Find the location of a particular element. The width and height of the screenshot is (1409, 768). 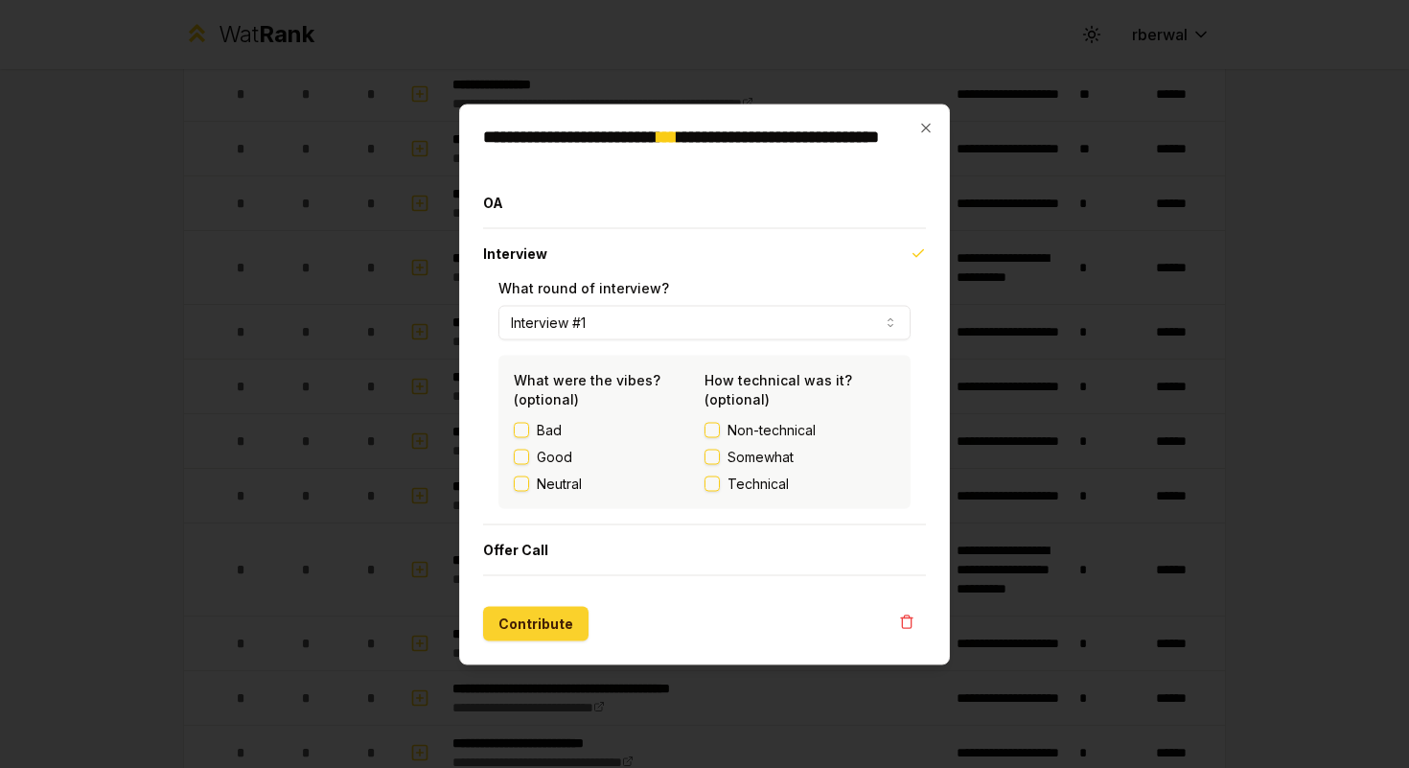

label: Bad is located at coordinates (549, 429).